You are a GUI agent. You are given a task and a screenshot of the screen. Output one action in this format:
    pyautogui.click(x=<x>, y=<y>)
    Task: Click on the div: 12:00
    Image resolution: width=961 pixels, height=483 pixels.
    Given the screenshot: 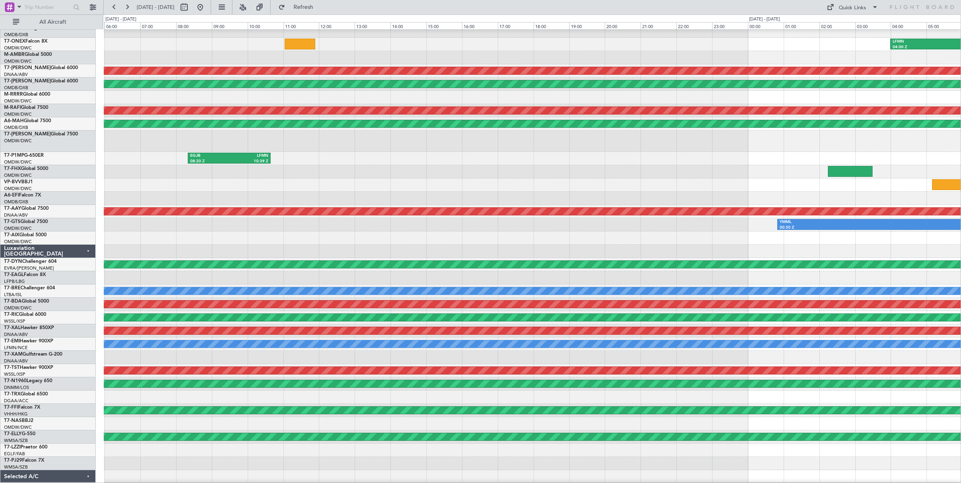 What is the action you would take?
    pyautogui.click(x=336, y=26)
    